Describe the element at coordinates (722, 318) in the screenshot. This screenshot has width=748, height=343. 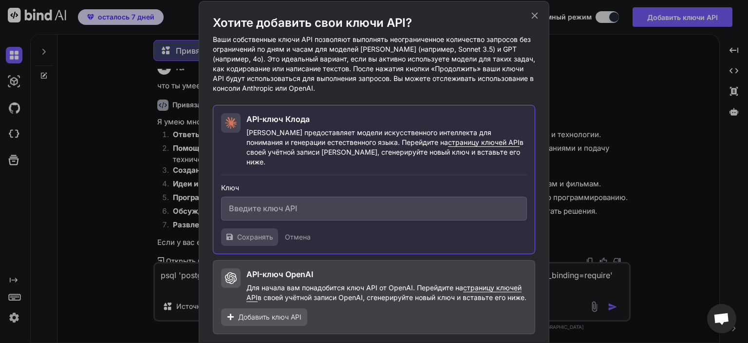
I see `a: Chat öffnen` at that location.